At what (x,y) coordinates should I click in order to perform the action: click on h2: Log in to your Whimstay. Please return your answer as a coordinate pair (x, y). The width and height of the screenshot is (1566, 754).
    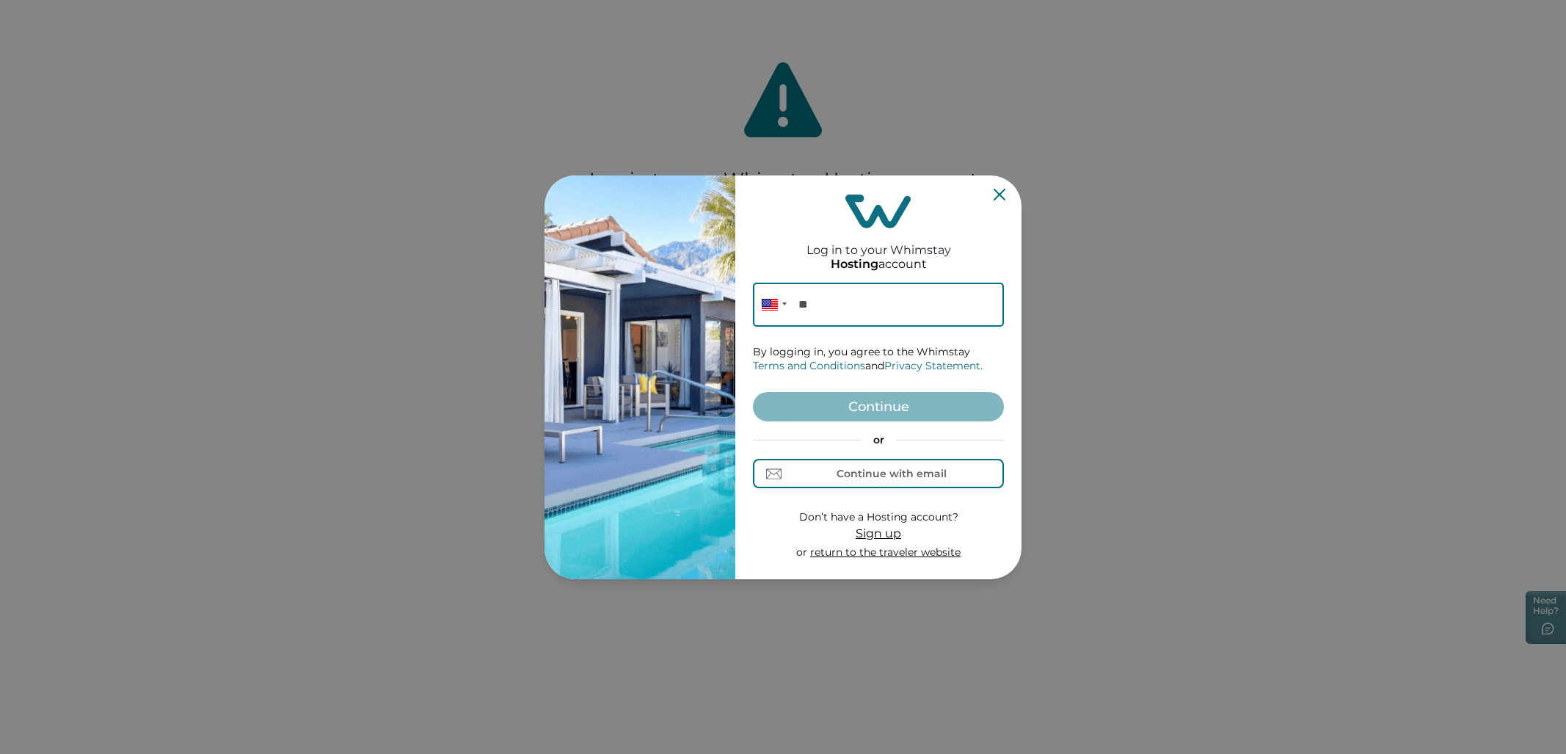
    Looking at the image, I should click on (879, 242).